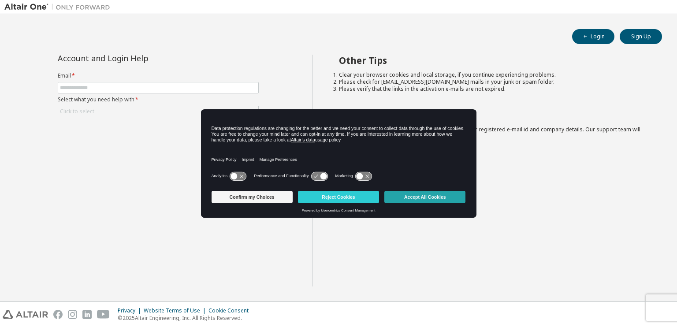 The width and height of the screenshot is (677, 327). I want to click on li: Clear your browser cookies and local storage, if you continue experiencing problems., so click(493, 75).